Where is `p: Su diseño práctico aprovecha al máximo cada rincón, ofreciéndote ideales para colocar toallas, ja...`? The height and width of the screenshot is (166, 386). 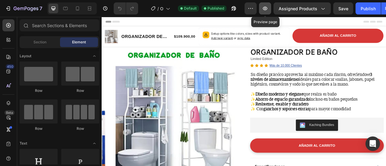
p: Su diseño práctico aprovecha al máximo cada rincón, ofreciéndote ideales para colocar toallas, ja... is located at coordinates (274, 80).